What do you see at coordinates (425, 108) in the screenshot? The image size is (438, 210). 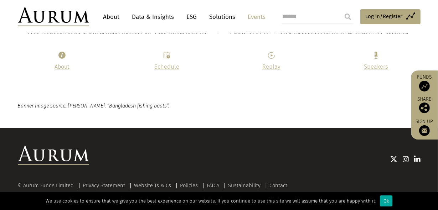 I see `img: Share this post` at bounding box center [425, 108].